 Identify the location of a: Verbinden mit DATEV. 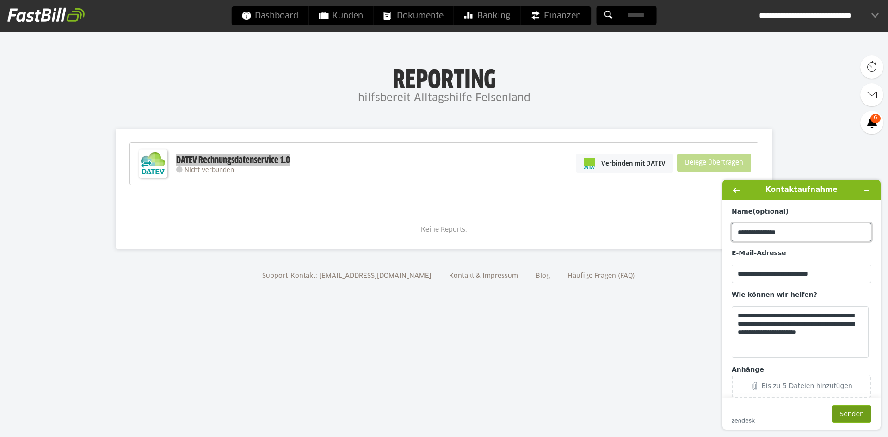
(624, 163).